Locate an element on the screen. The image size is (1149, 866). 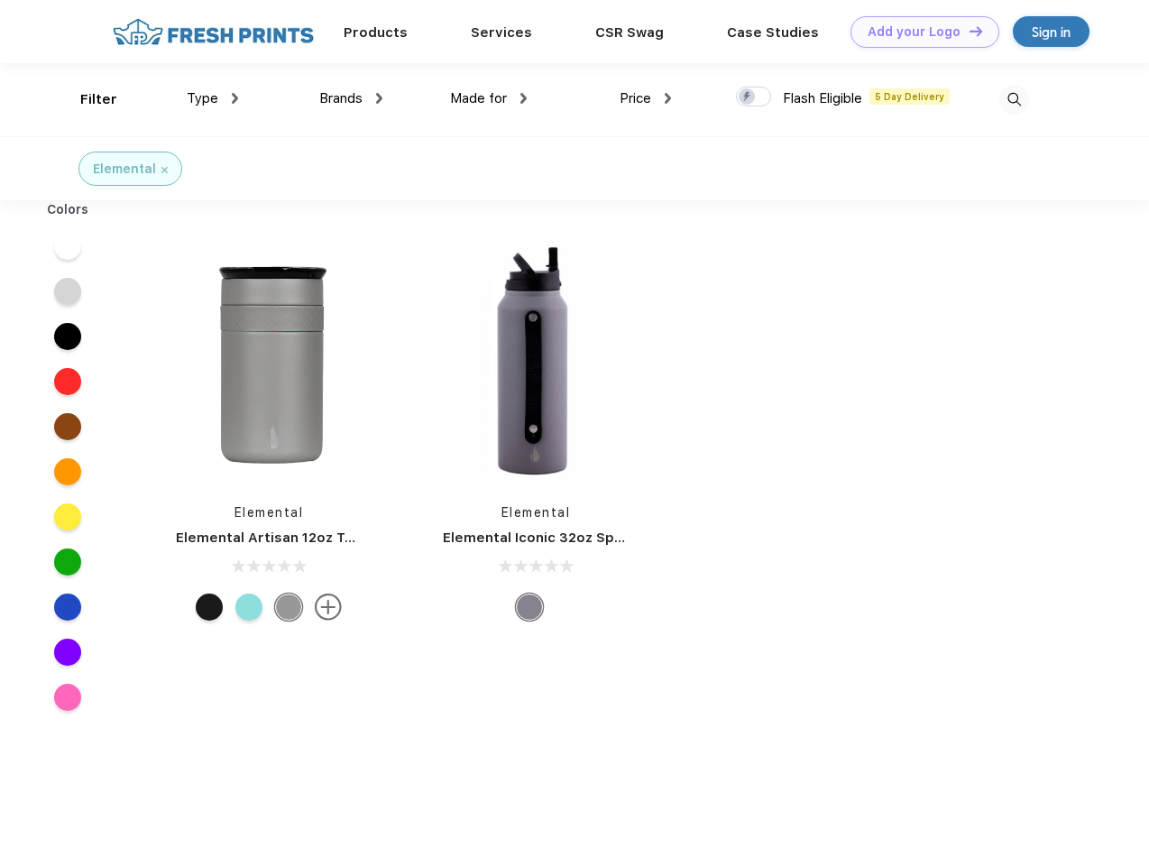
a: Services is located at coordinates (502, 32).